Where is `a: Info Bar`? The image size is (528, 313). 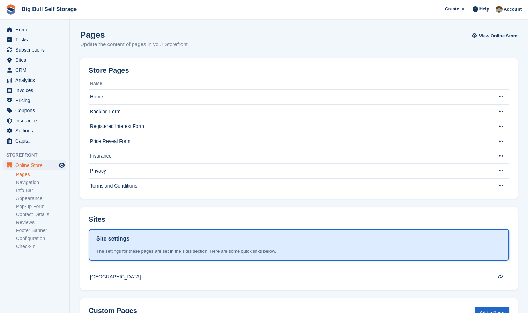
a: Info Bar is located at coordinates (41, 190).